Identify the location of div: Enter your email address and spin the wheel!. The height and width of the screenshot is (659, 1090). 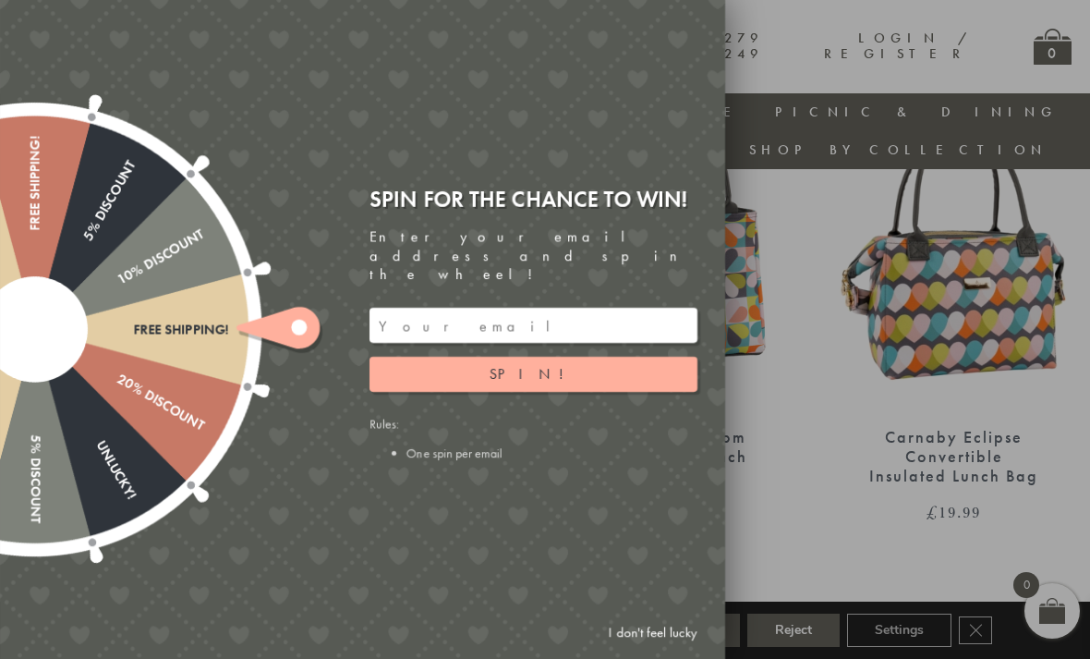
(533, 256).